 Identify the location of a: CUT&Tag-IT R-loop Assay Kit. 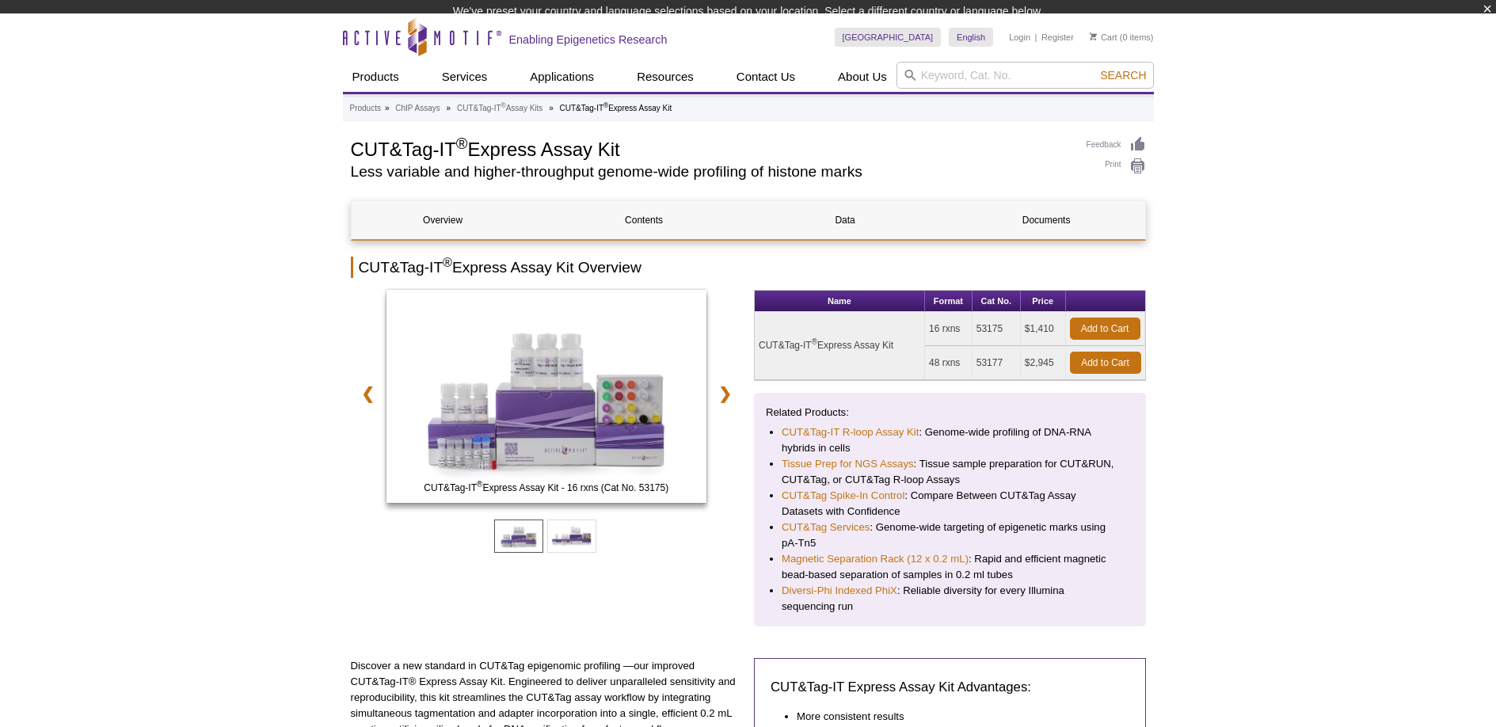
(850, 432).